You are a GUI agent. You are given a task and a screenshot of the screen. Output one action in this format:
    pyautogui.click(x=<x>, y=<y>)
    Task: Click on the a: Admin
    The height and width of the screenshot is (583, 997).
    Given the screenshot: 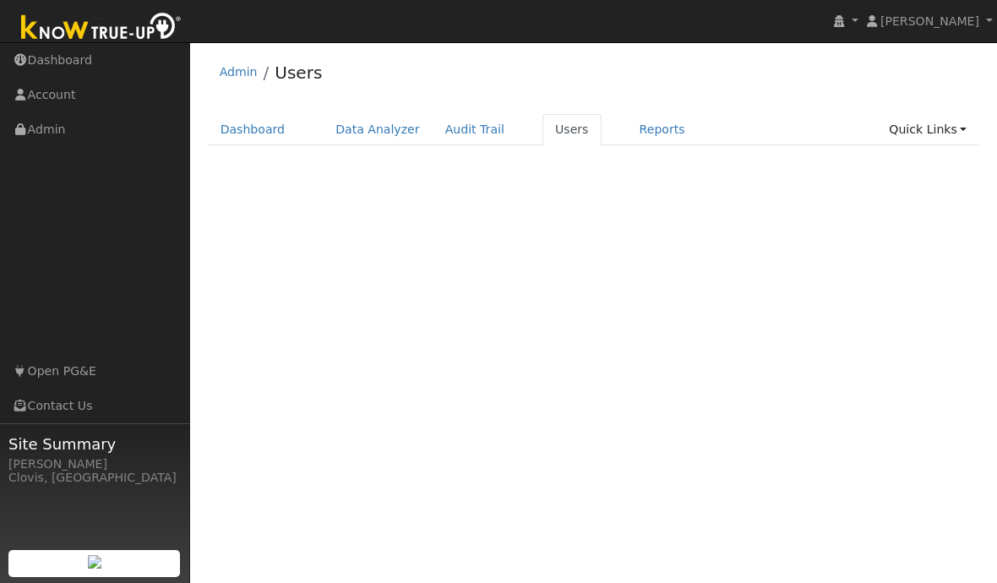 What is the action you would take?
    pyautogui.click(x=238, y=72)
    